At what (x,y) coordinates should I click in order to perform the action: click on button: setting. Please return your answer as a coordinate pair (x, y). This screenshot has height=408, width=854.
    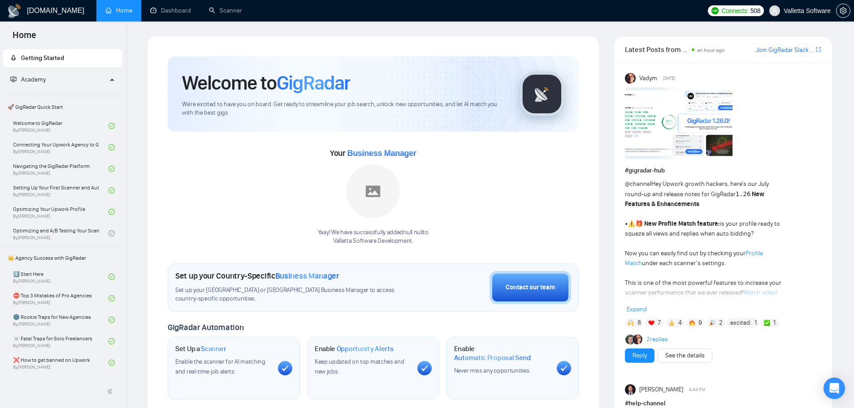
    Looking at the image, I should click on (843, 11).